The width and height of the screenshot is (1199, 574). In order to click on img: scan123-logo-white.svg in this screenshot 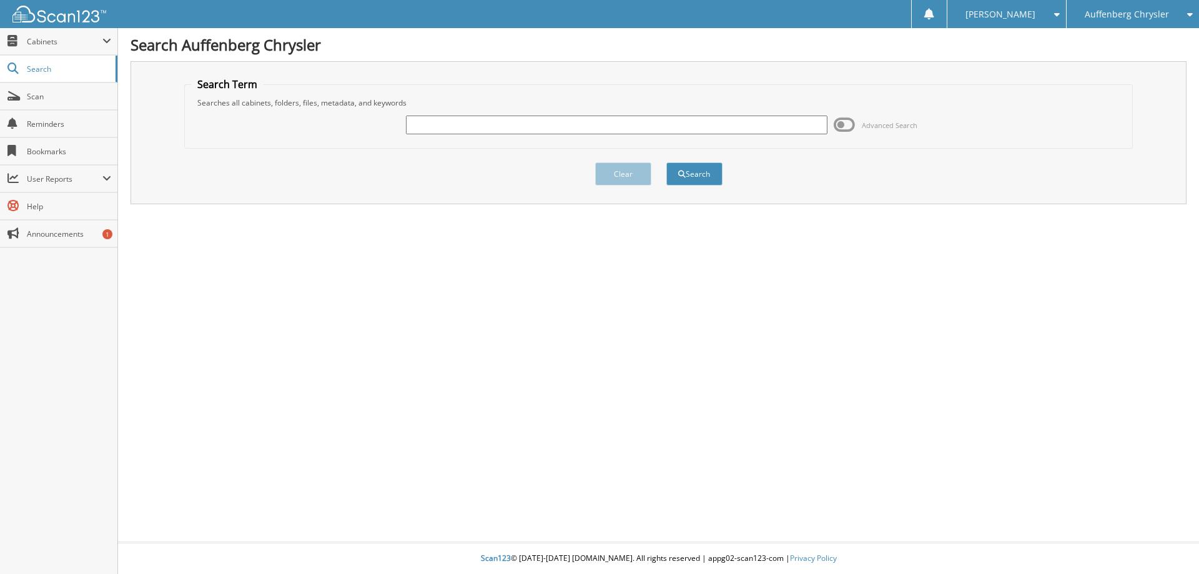, I will do `click(59, 14)`.